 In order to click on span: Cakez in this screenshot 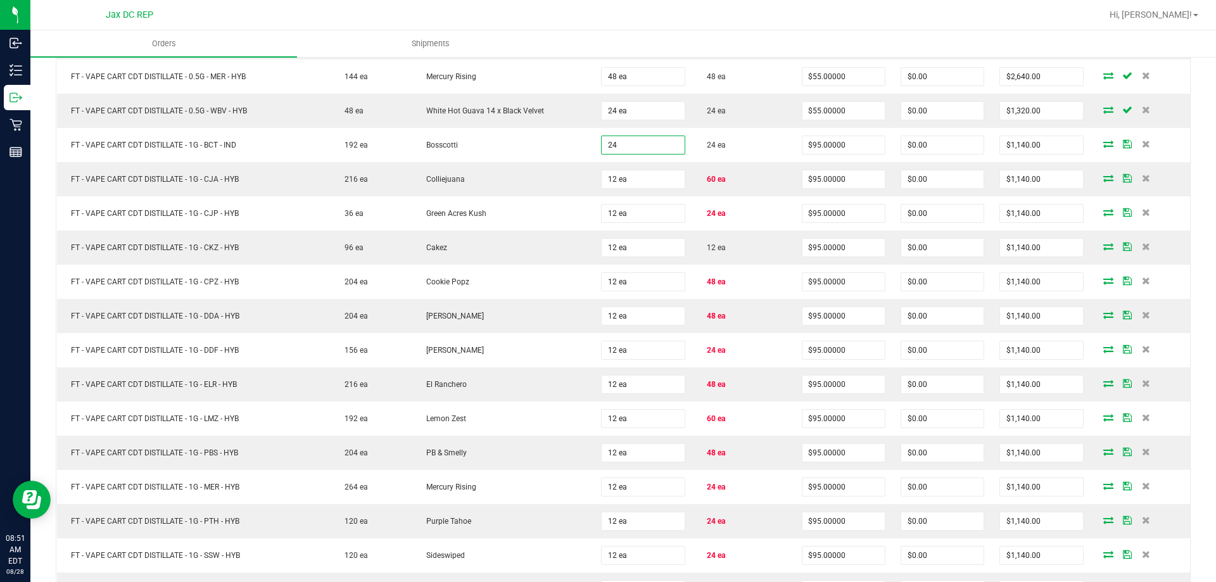, I will do `click(433, 248)`.